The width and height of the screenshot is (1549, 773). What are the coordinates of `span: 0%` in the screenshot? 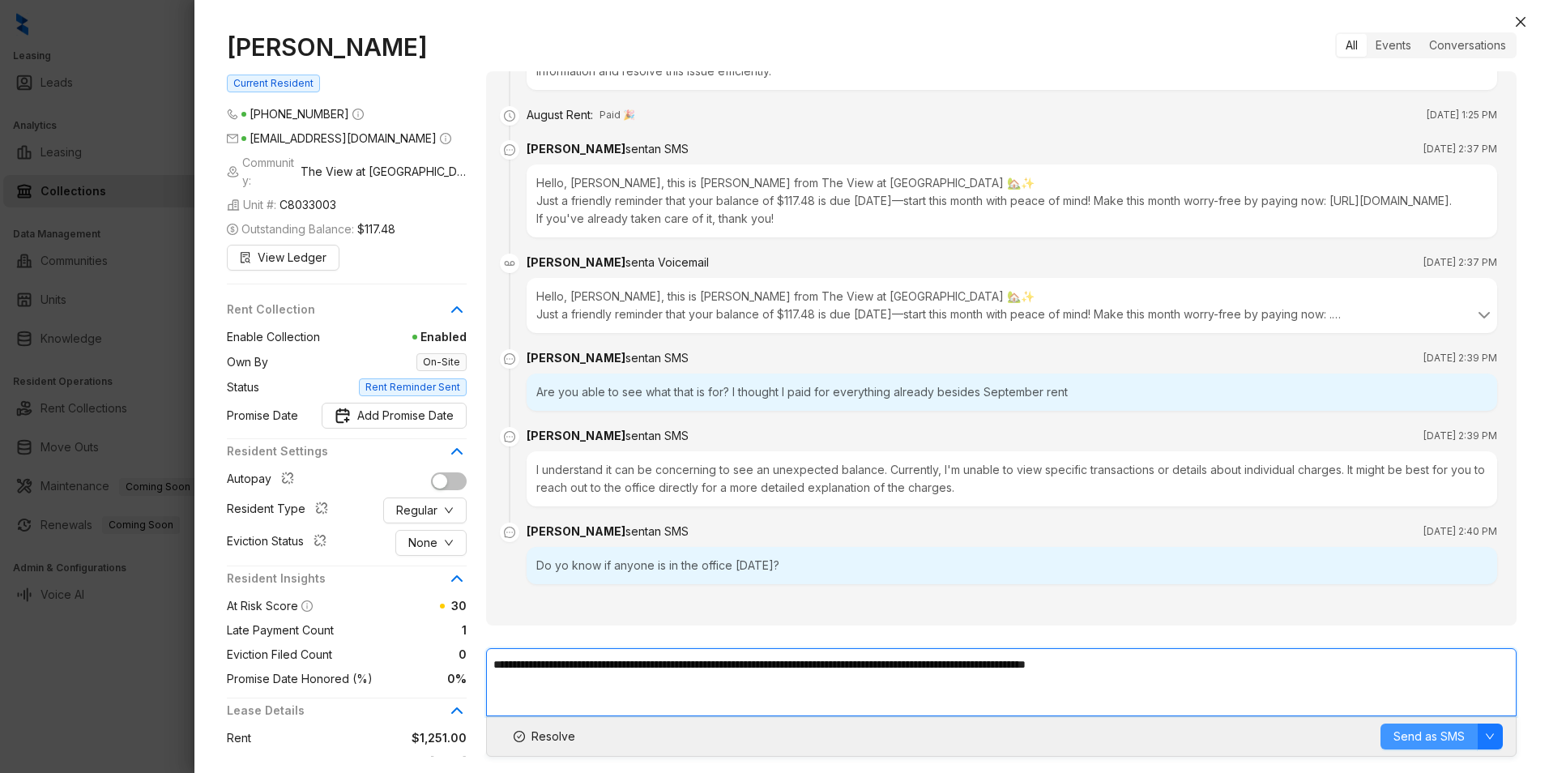 It's located at (420, 679).